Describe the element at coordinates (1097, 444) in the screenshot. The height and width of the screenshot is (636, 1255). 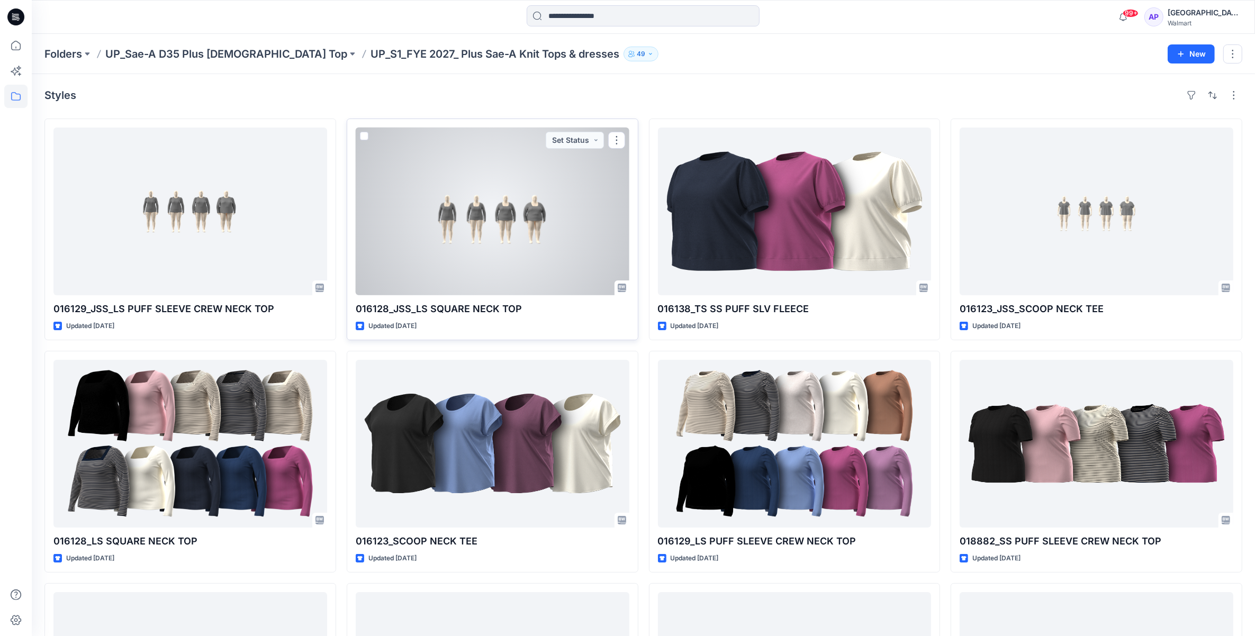
I see `a: 018882_SS PUFF SLEEVE CREW NECK TOP` at that location.